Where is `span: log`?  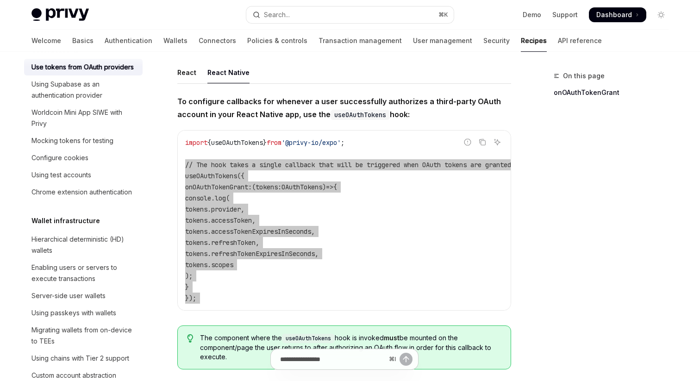
span: log is located at coordinates (220, 198).